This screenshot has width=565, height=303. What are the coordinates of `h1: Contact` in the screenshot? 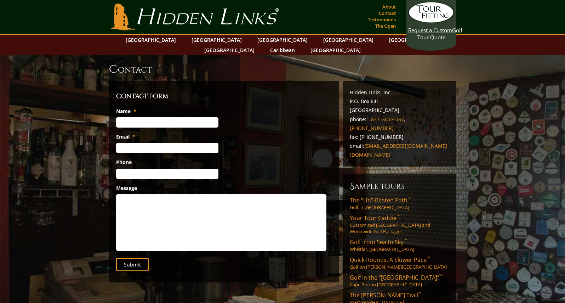 It's located at (282, 69).